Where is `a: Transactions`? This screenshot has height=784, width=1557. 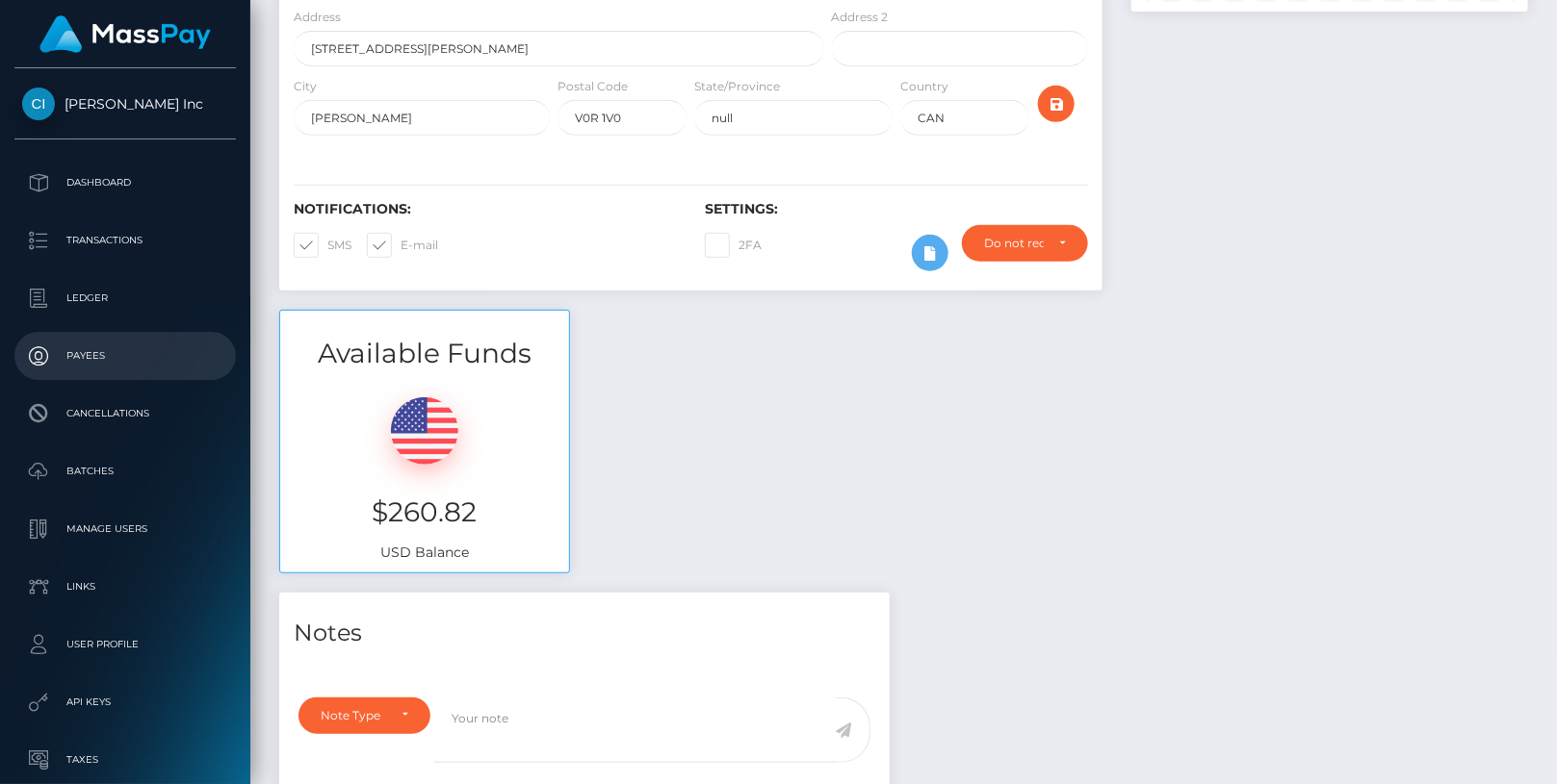 a: Transactions is located at coordinates (125, 240).